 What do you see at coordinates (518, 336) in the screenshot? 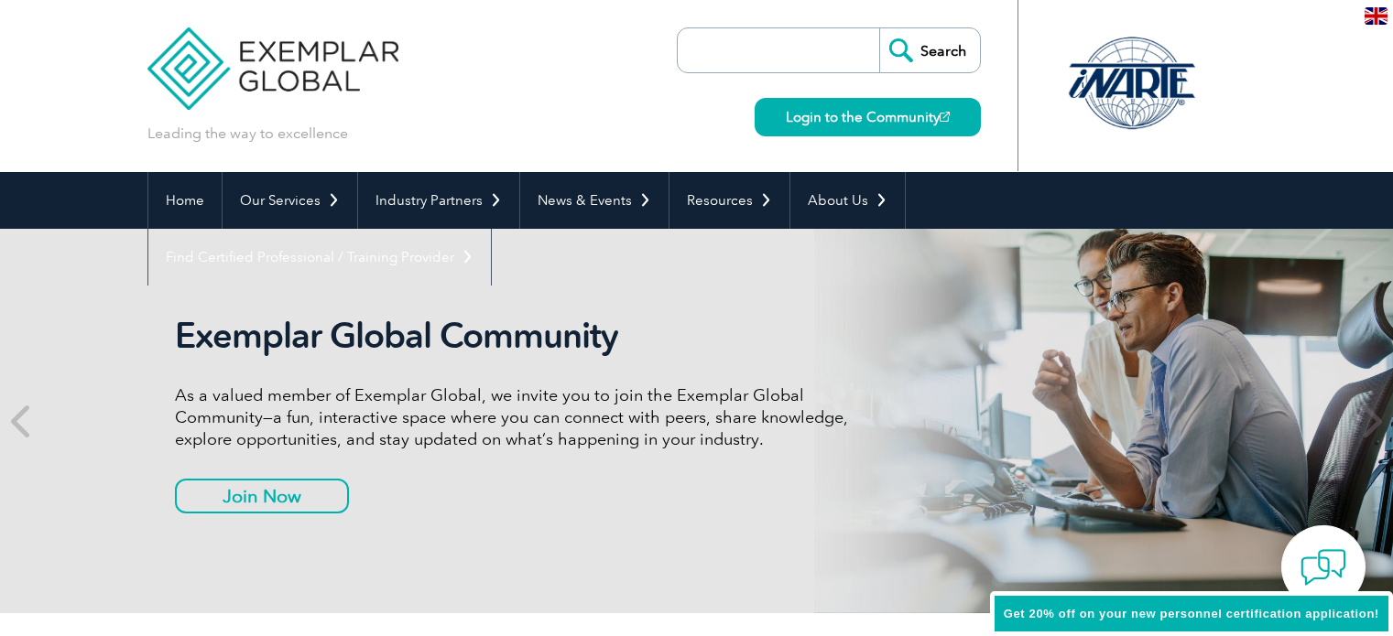
I see `h2: Exemplar Global Community` at bounding box center [518, 336].